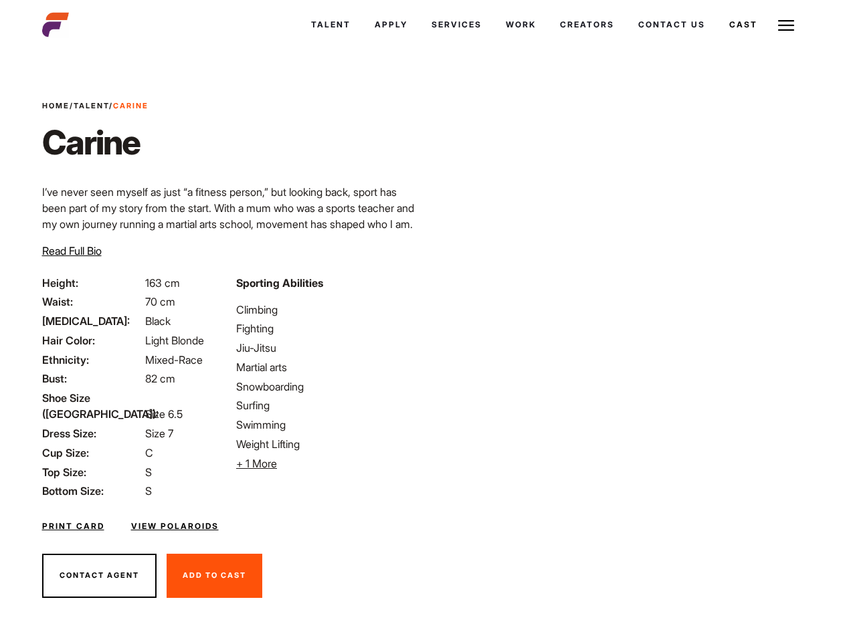 Image resolution: width=845 pixels, height=642 pixels. What do you see at coordinates (325, 310) in the screenshot?
I see `li: Climbing` at bounding box center [325, 310].